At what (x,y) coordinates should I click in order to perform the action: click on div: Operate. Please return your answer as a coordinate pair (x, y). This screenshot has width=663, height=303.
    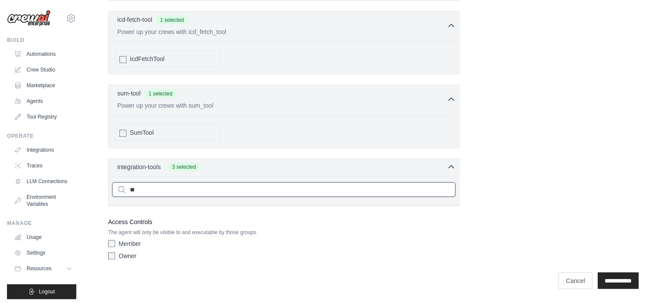
    Looking at the image, I should click on (41, 136).